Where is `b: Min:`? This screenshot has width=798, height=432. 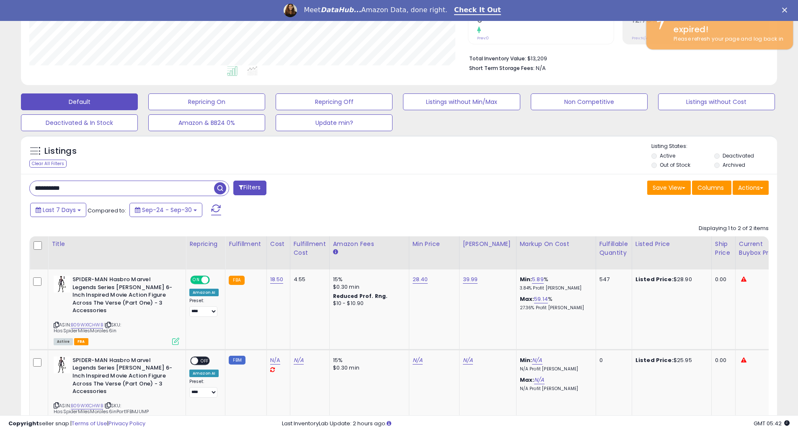
b: Min: is located at coordinates (526, 279).